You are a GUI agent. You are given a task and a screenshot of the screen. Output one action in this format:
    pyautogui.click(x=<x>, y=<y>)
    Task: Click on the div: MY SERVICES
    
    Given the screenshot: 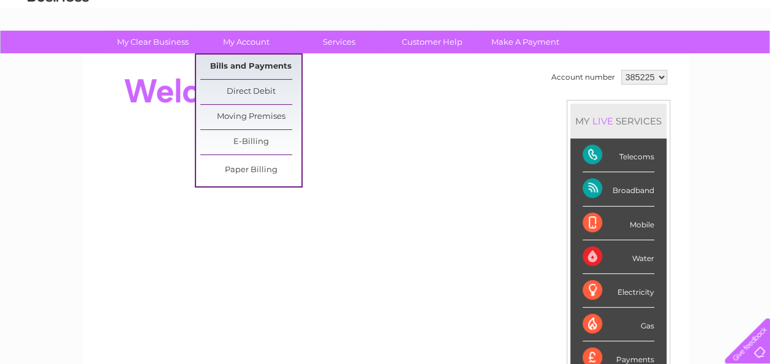 What is the action you would take?
    pyautogui.click(x=618, y=121)
    